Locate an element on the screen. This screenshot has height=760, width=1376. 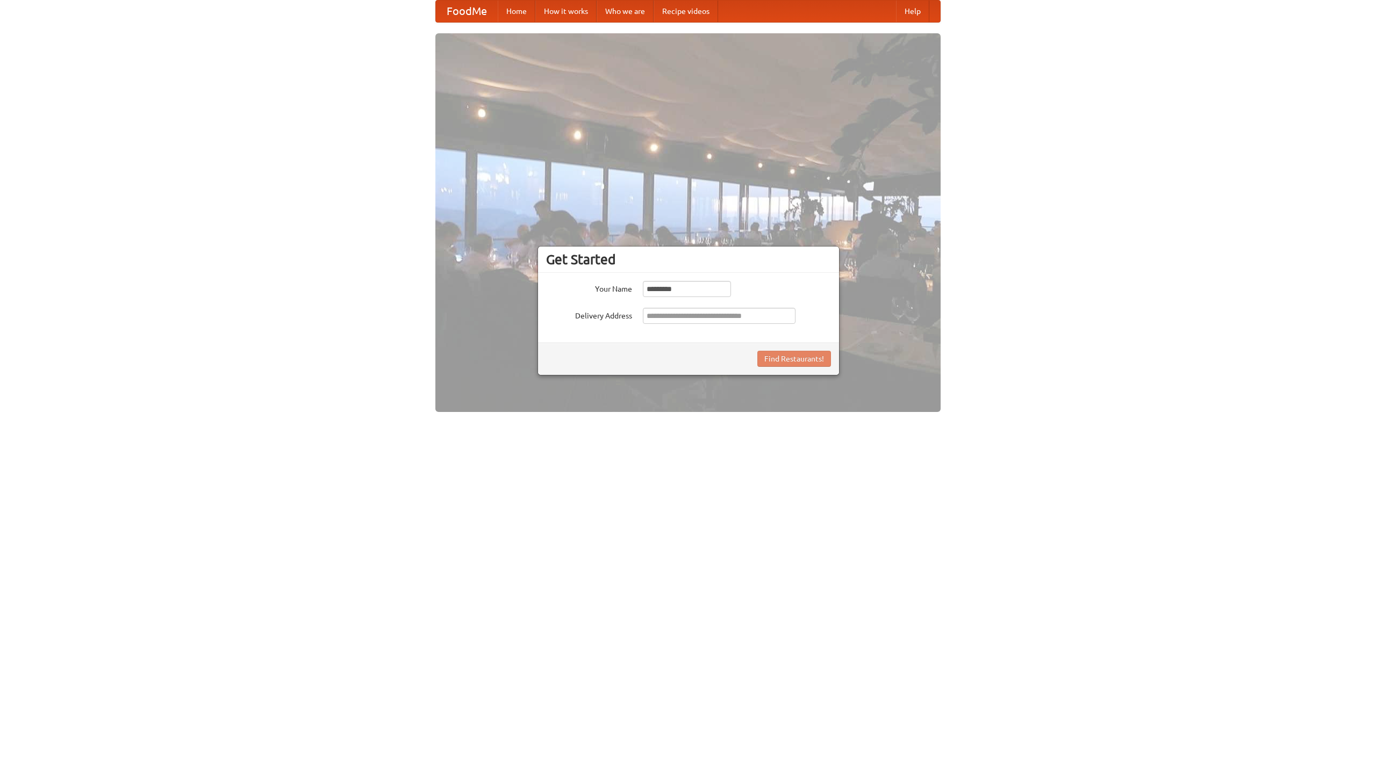
a: Home is located at coordinates (516, 11).